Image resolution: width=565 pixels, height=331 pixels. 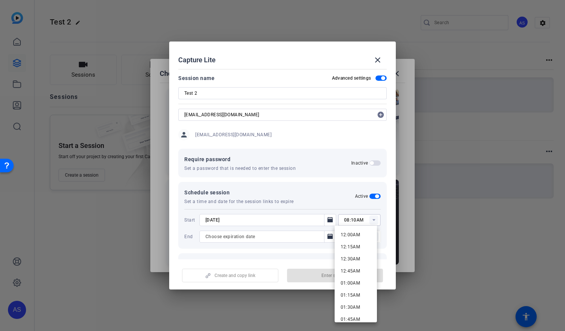 I want to click on mat-icon: person, so click(x=184, y=135).